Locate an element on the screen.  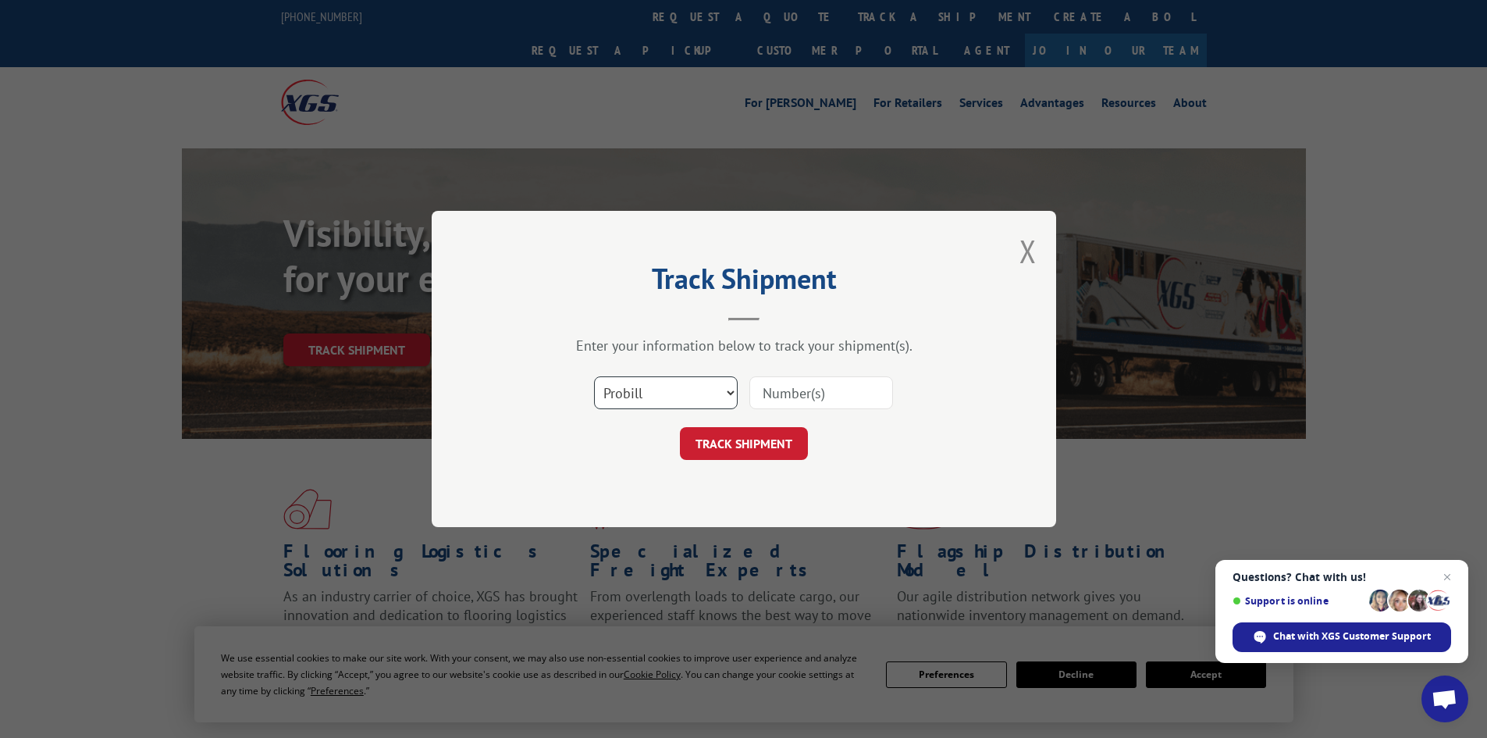
button: Close modal is located at coordinates (1028, 251).